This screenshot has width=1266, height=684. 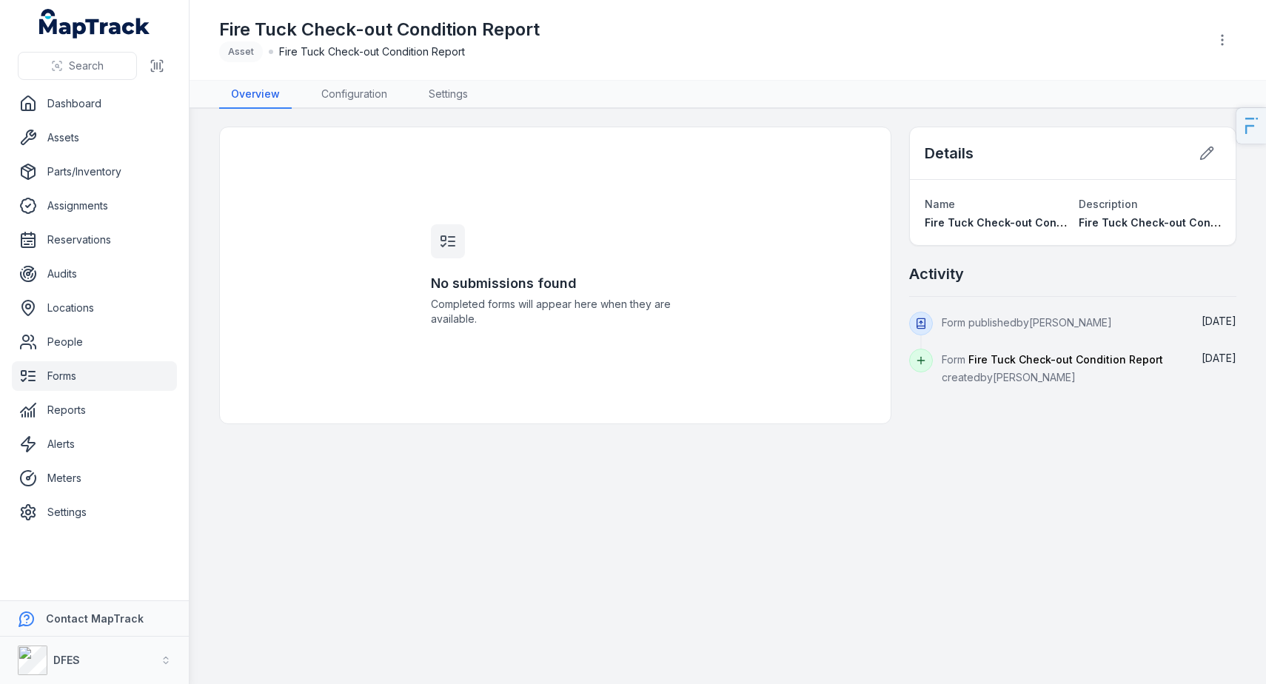 What do you see at coordinates (256, 95) in the screenshot?
I see `a: Overview` at bounding box center [256, 95].